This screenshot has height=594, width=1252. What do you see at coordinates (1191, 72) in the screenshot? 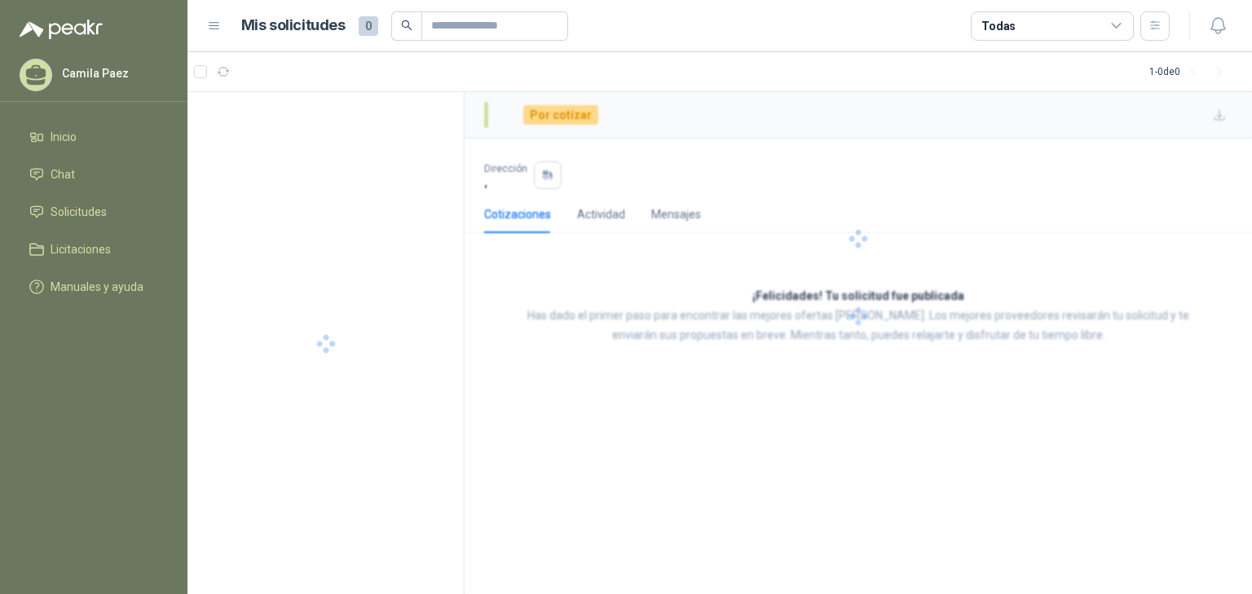
I see `div: 1 - 0 de 0` at bounding box center [1191, 72].